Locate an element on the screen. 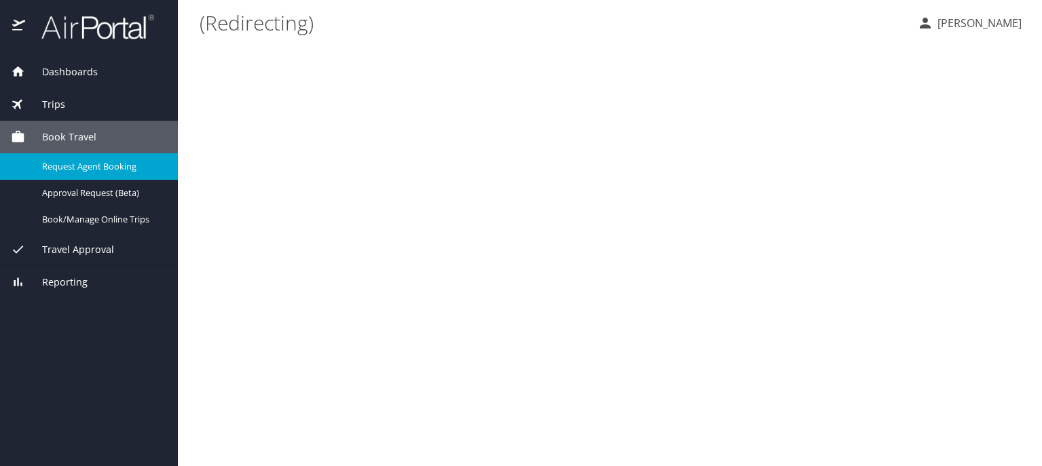 This screenshot has height=466, width=1042. span: Dashboards is located at coordinates (61, 72).